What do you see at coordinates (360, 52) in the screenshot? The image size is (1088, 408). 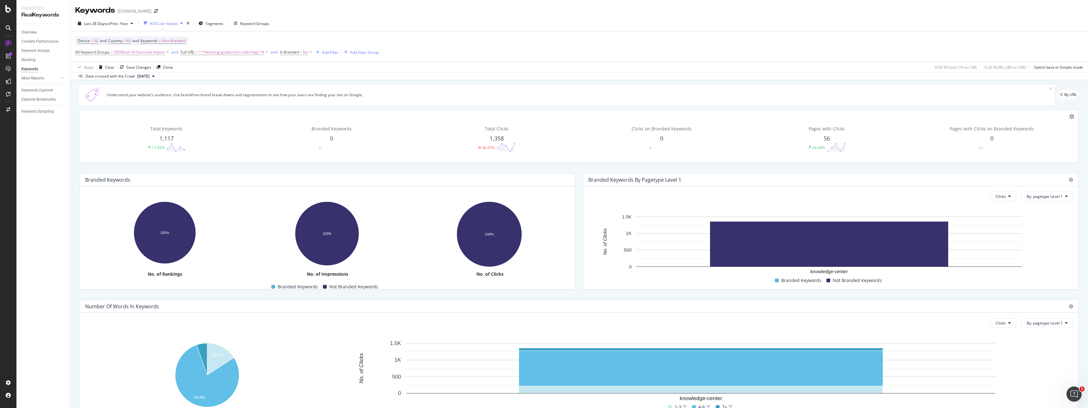 I see `button: Add Filter Group` at bounding box center [360, 52].